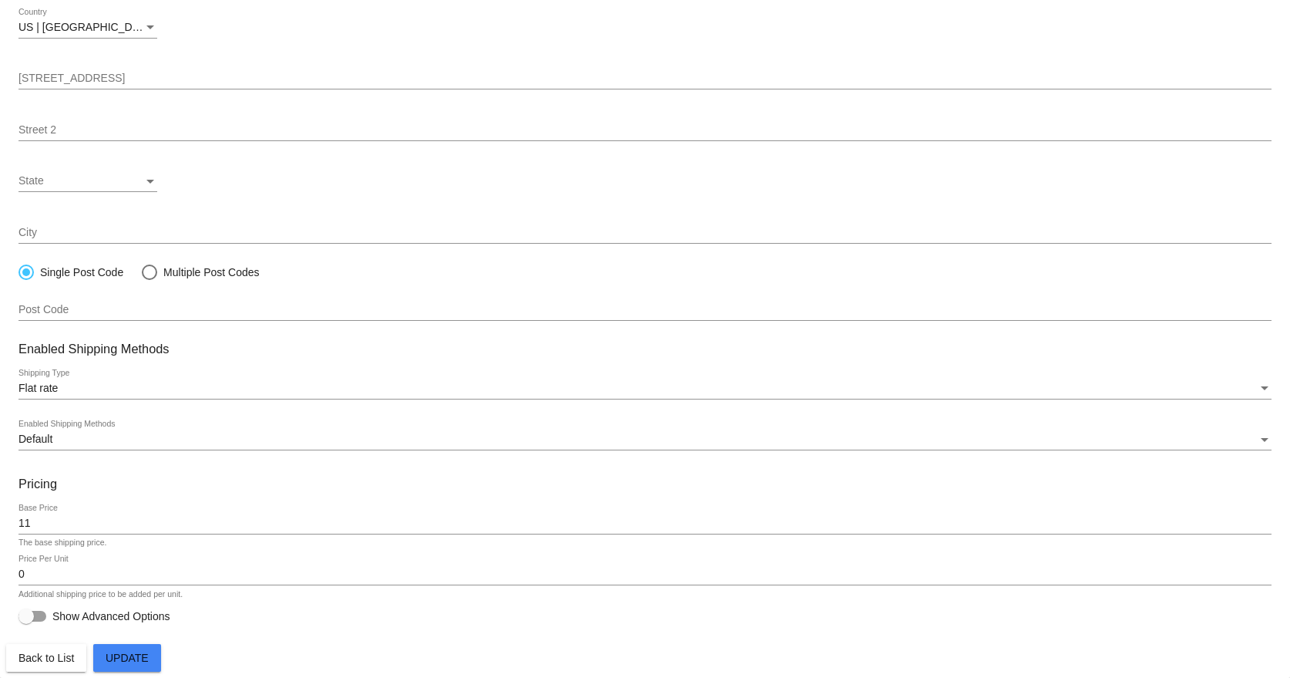 This screenshot has width=1290, height=678. I want to click on input: Post Code, so click(645, 310).